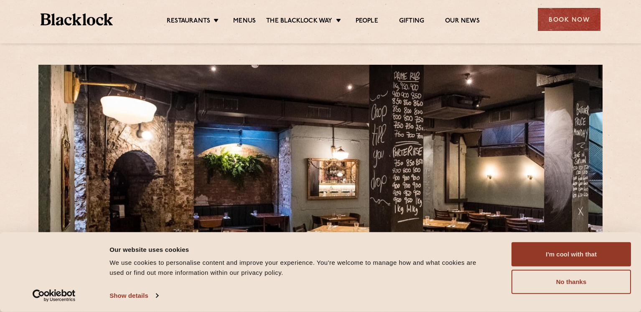 The image size is (641, 312). What do you see at coordinates (367, 22) in the screenshot?
I see `a: People` at bounding box center [367, 22].